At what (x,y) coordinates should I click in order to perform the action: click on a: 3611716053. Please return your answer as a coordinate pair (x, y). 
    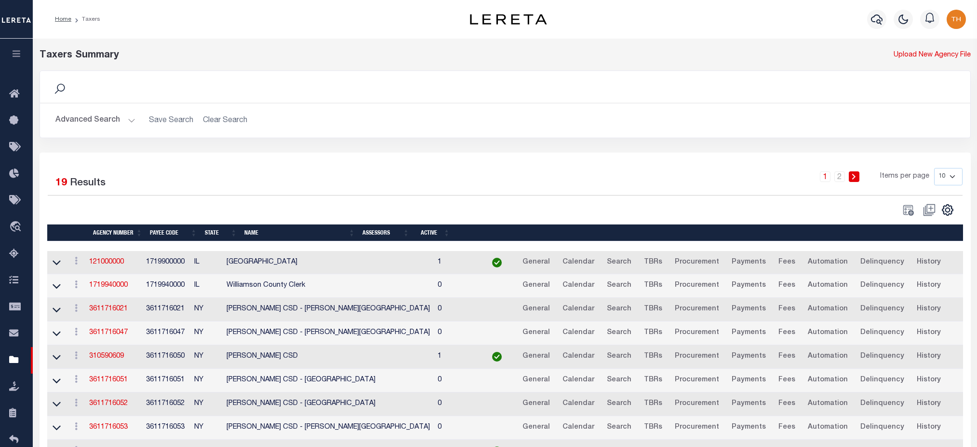
    Looking at the image, I should click on (109, 427).